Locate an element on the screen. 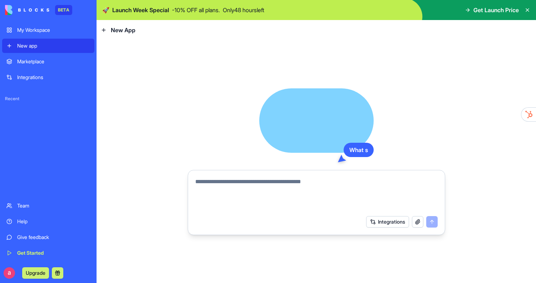  a: Give feedback is located at coordinates (48, 237).